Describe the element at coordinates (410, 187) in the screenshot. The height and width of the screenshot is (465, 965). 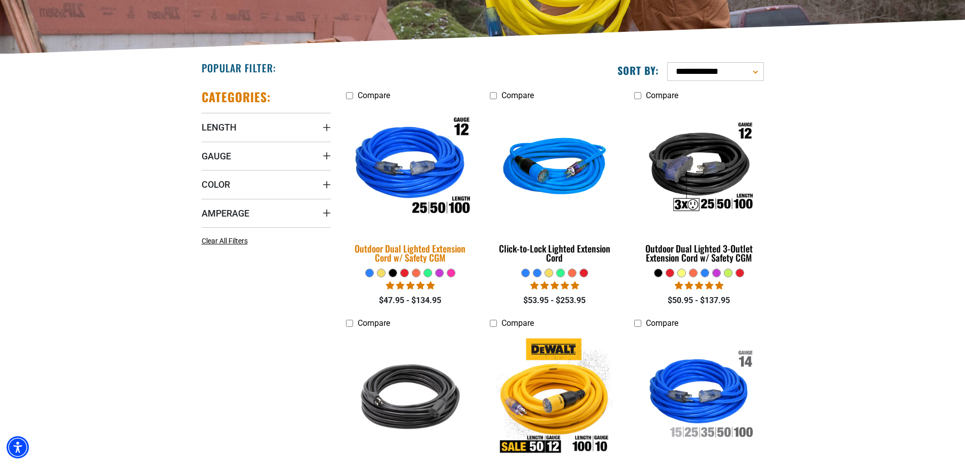
I see `a: Outdoor Dual Lighted Extension Cord w/ Safety CGM Outdoor Dual Lighted Extension Cord w/ Safety CGM` at that location.